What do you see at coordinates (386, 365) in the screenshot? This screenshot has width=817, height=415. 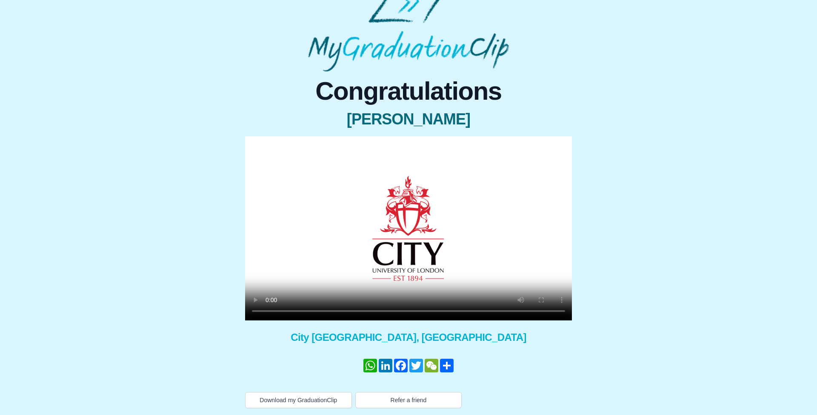 I see `a: LinkedIn` at bounding box center [386, 365].